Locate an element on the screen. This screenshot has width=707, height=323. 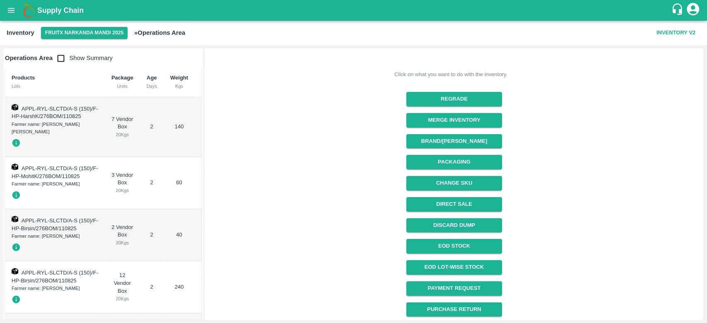
div: Kgs is located at coordinates (179, 86).